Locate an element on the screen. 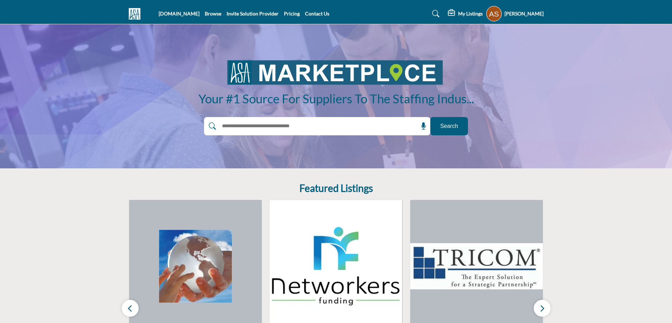  a: Invite Solution Provider is located at coordinates (253, 13).